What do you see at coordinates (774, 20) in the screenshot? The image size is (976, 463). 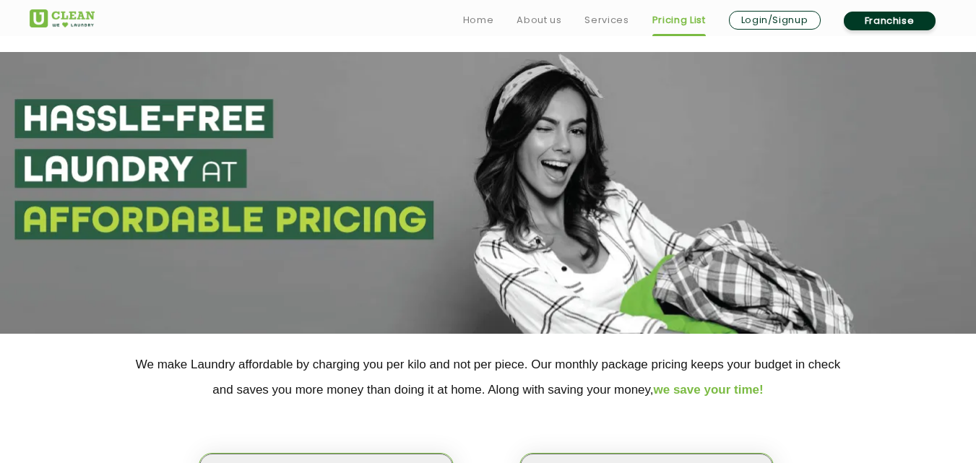 I see `a: Login/Signup` at bounding box center [774, 20].